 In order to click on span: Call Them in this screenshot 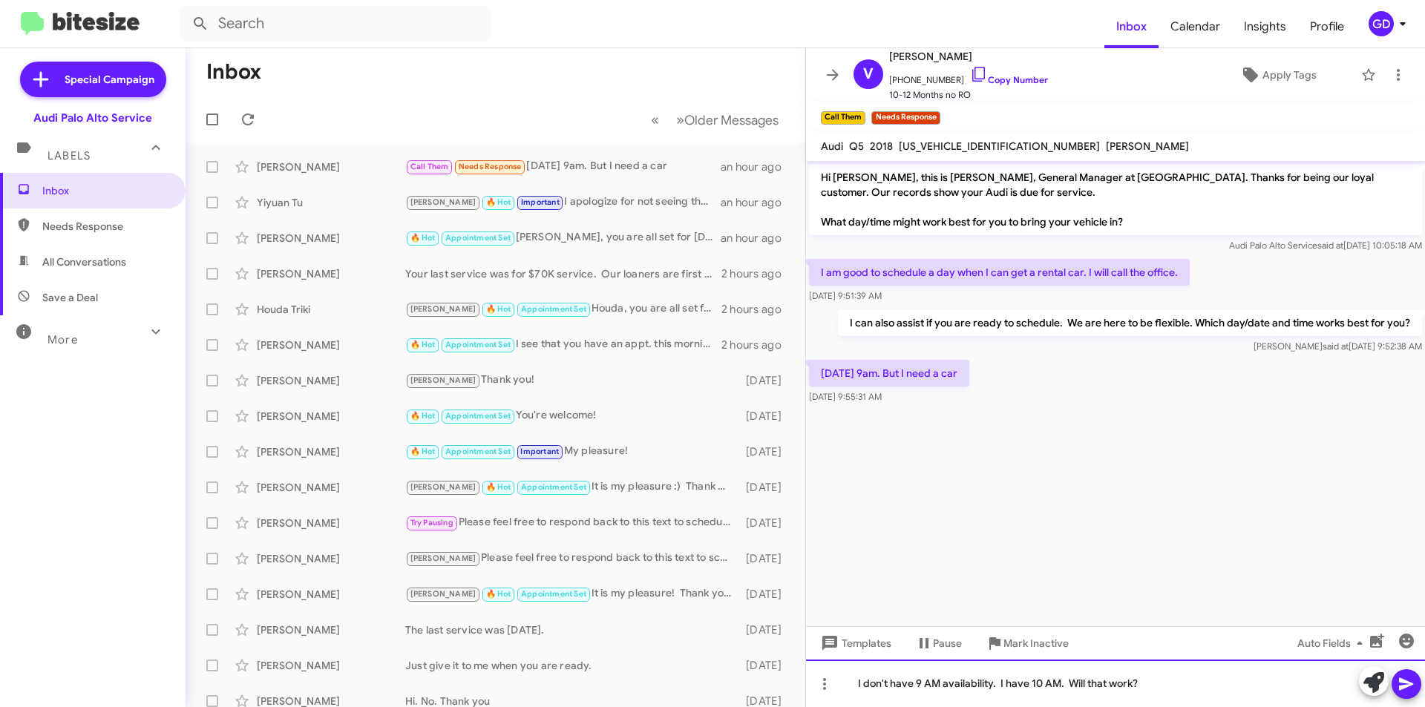, I will do `click(430, 166)`.